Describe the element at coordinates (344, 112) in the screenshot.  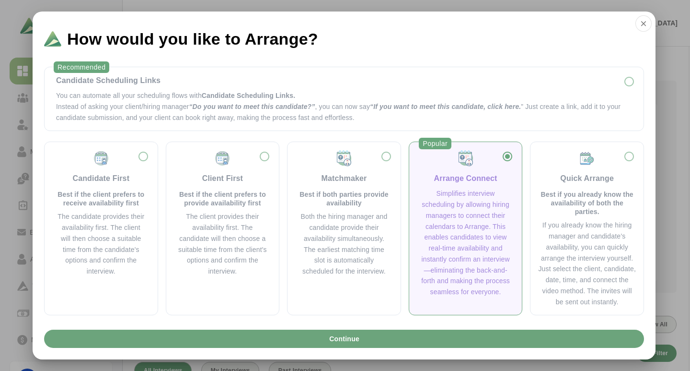
I see `p: Instead of asking your client/hiring manager , you can now say ” Just create a link, add it to yo...` at that location.